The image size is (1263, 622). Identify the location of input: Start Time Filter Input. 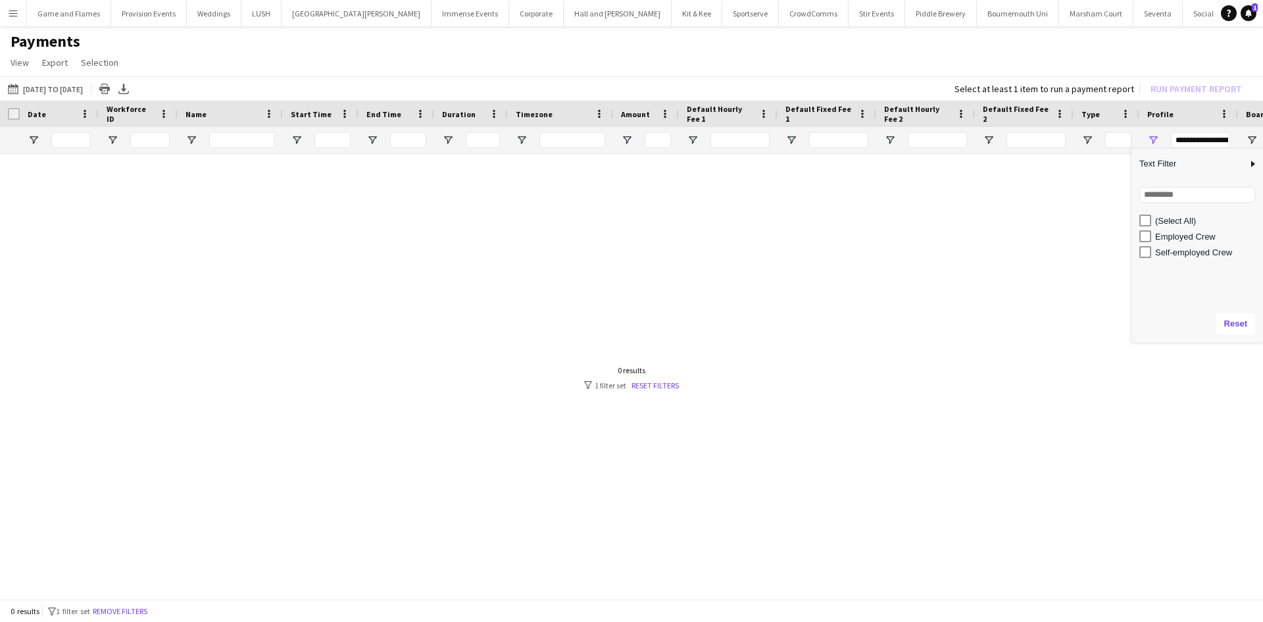
(332, 140).